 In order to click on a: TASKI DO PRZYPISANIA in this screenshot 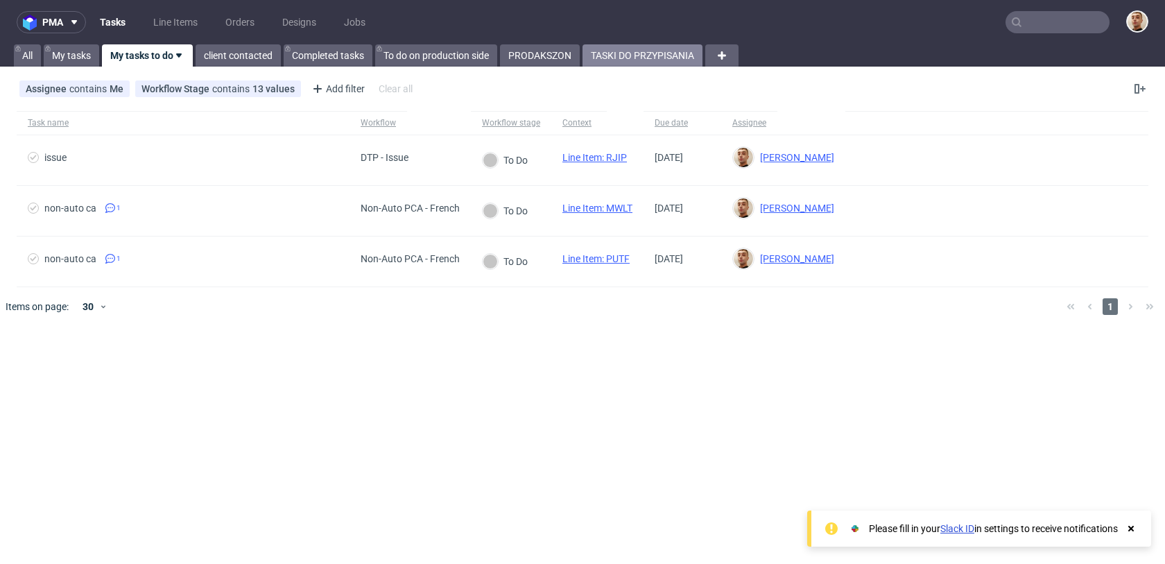, I will do `click(642, 55)`.